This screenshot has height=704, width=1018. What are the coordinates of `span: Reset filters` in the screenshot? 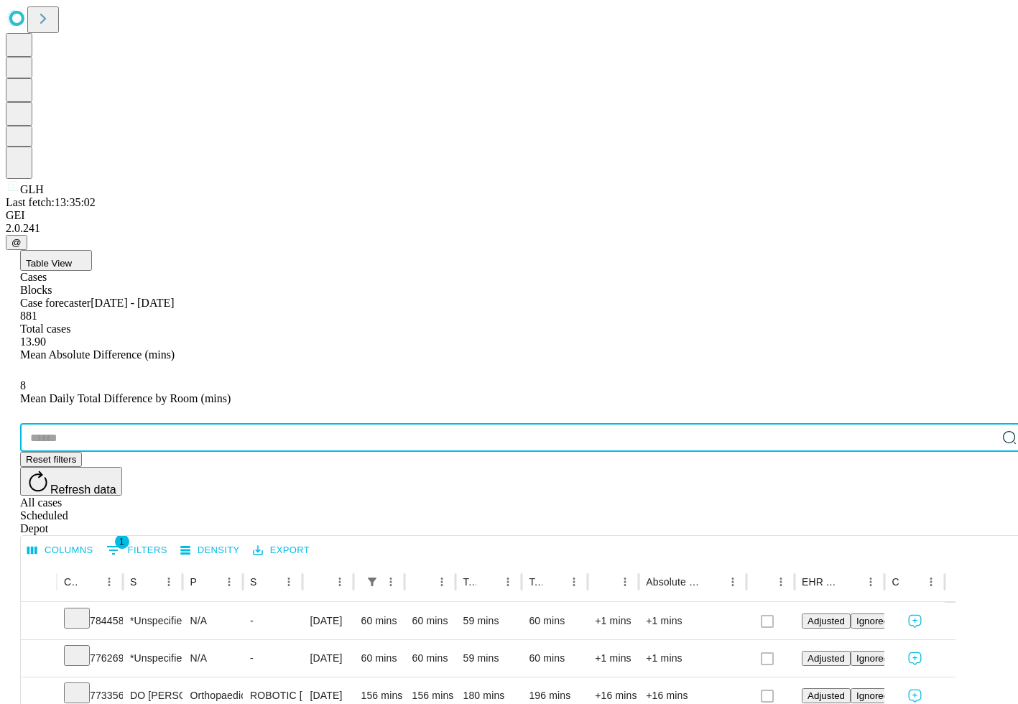 It's located at (51, 459).